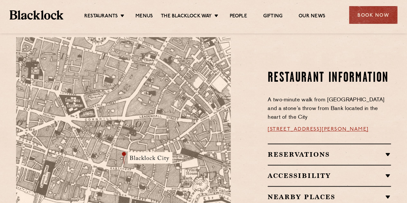 This screenshot has height=203, width=407. I want to click on h2: Reservations, so click(329, 155).